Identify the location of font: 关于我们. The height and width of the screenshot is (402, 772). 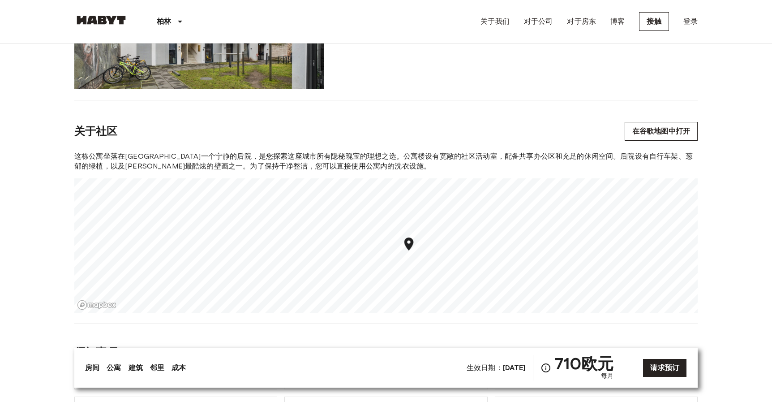
(495, 21).